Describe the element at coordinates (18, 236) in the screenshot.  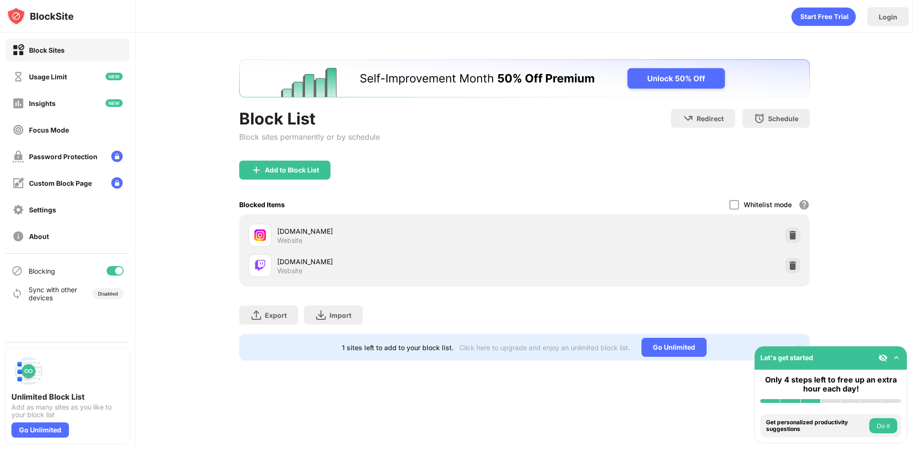
I see `img: about-off.svg` at that location.